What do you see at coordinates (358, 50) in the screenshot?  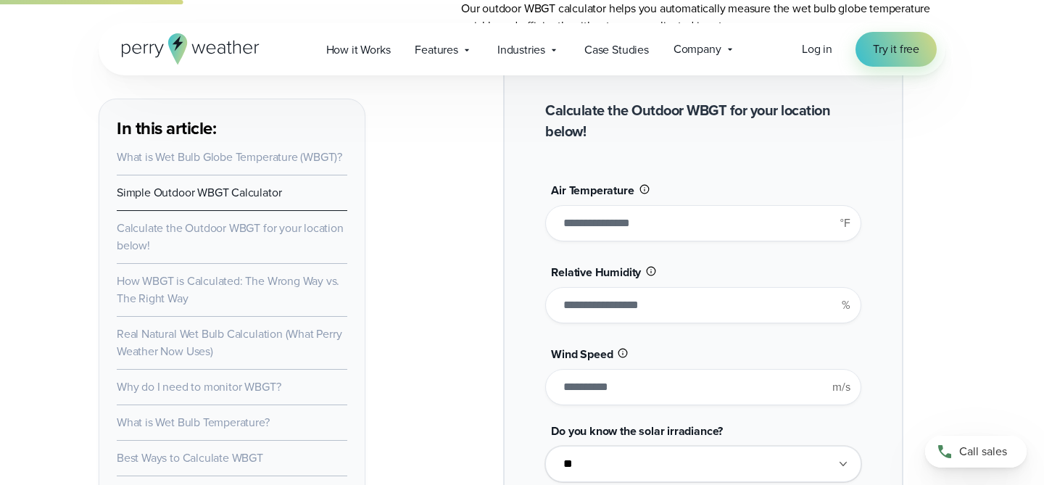 I see `span: How it Works` at bounding box center [358, 50].